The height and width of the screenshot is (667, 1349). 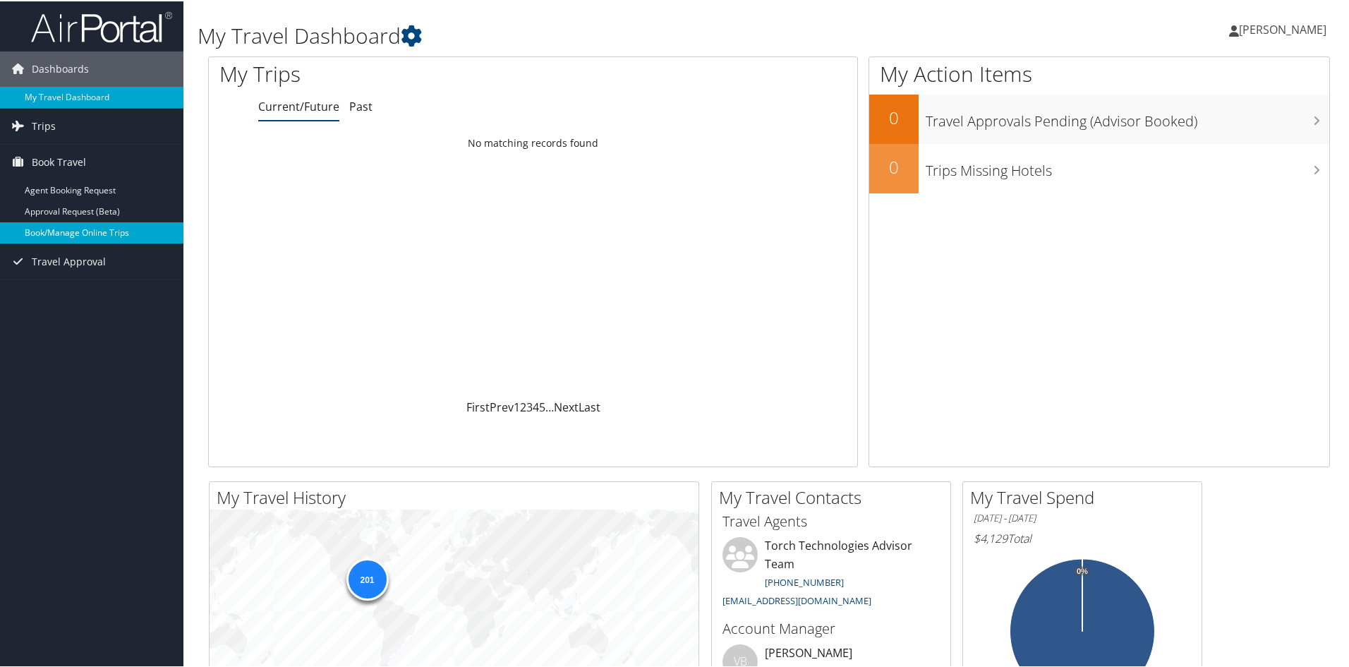 I want to click on h1: My Action Items, so click(x=1099, y=73).